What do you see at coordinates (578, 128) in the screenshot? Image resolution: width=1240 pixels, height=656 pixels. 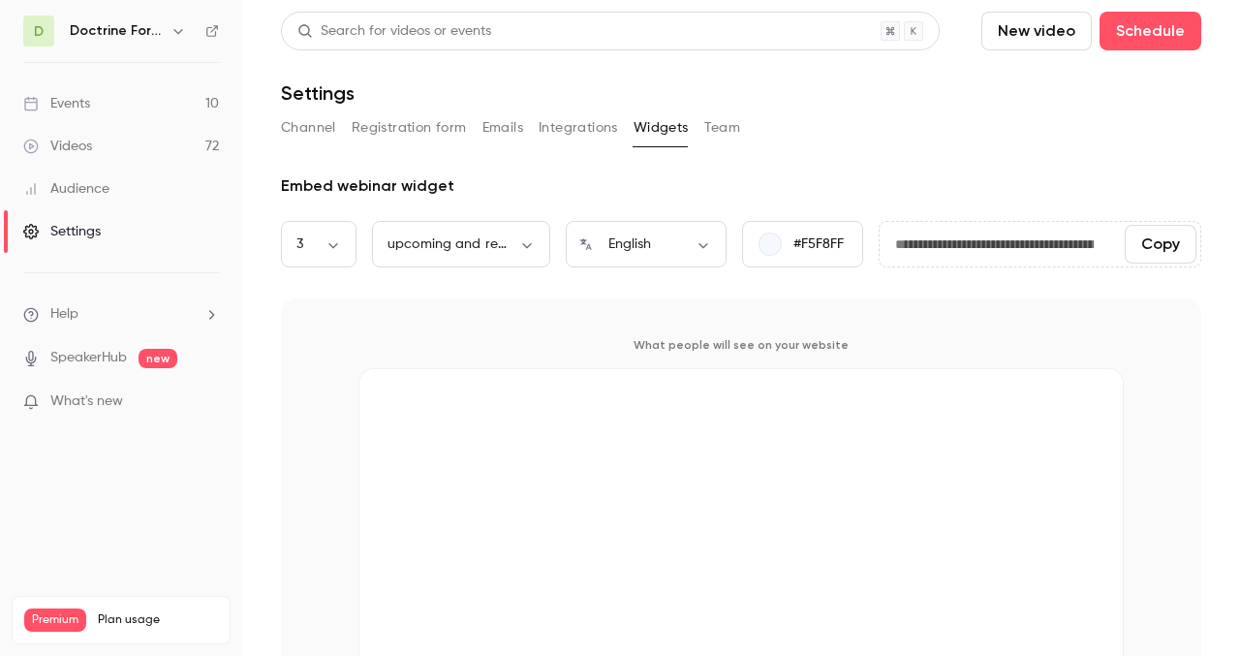 I see `button: Integrations` at bounding box center [578, 128].